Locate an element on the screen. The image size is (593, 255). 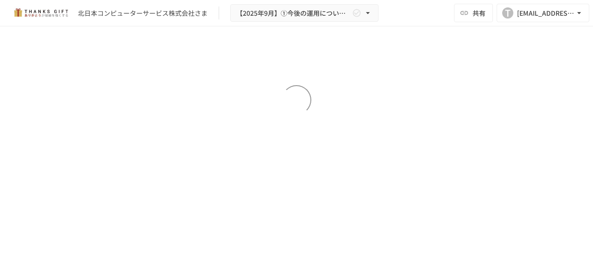
span: 共有 is located at coordinates (479, 13).